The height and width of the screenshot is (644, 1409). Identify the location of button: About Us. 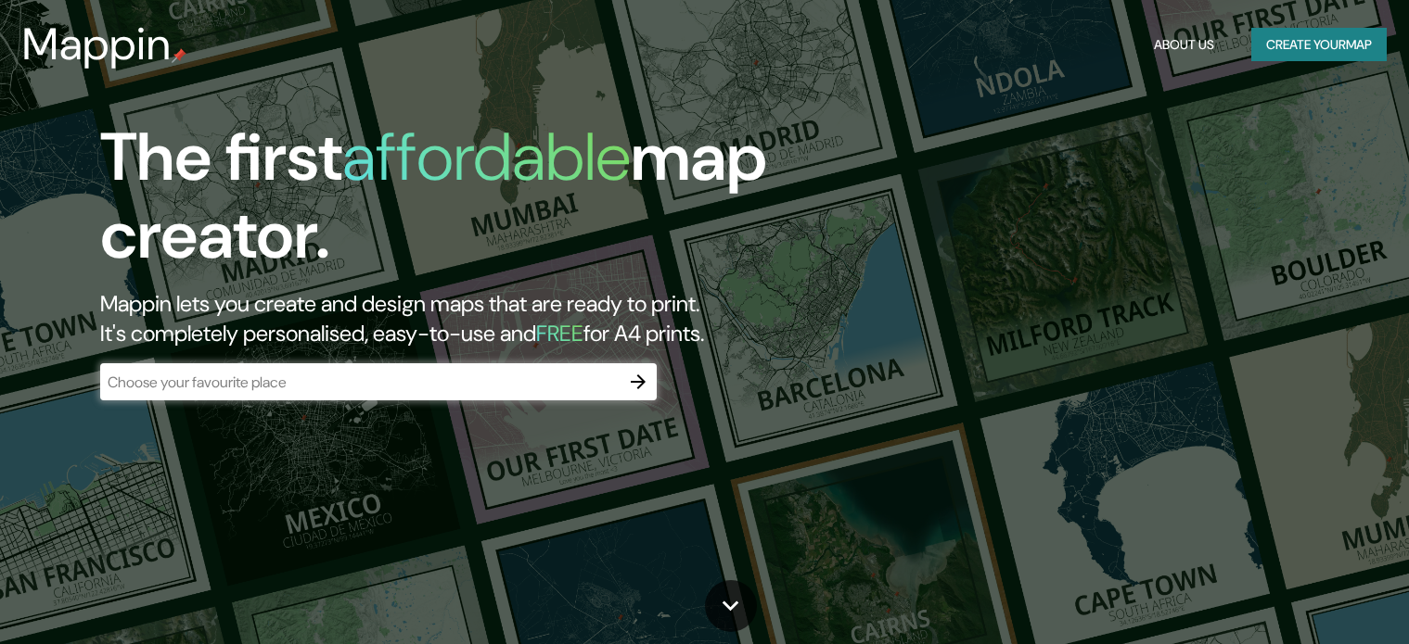
(1183, 45).